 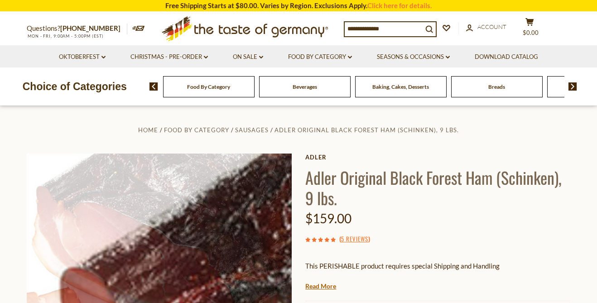 What do you see at coordinates (531, 33) in the screenshot?
I see `span: $0.00` at bounding box center [531, 33].